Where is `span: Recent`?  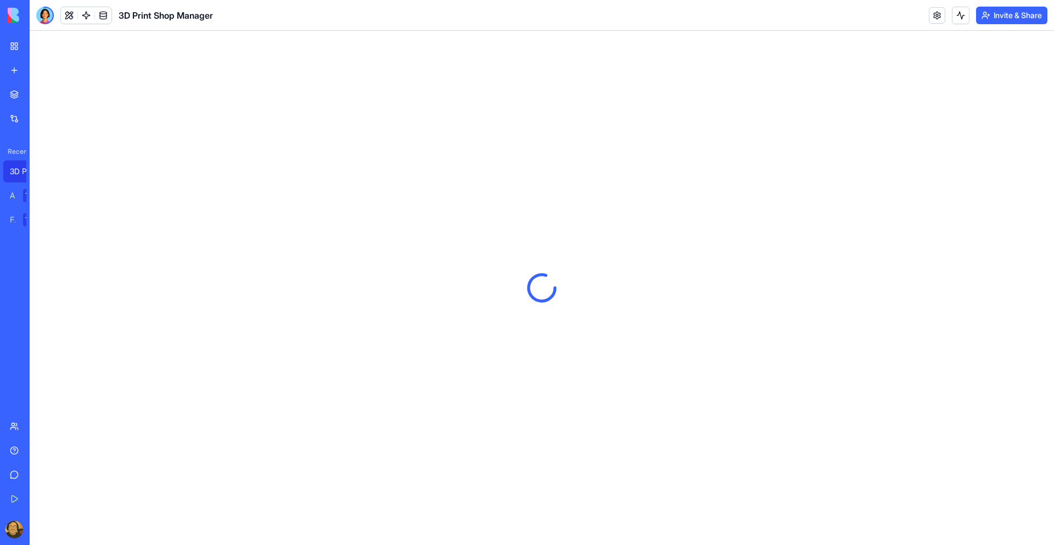 span: Recent is located at coordinates (15, 152).